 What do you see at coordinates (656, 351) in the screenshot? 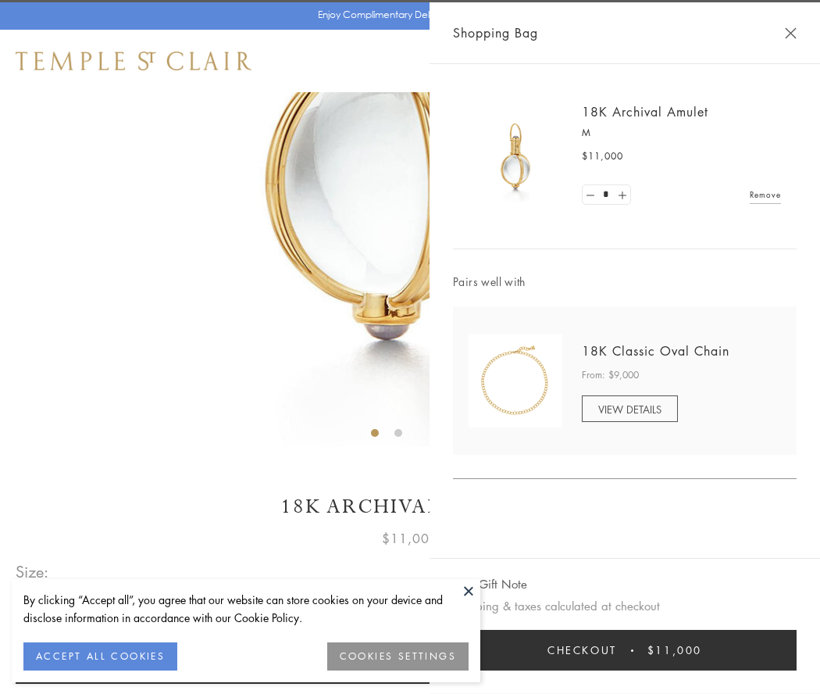
I see `a: 18K Classic Oval Chain` at bounding box center [656, 351].